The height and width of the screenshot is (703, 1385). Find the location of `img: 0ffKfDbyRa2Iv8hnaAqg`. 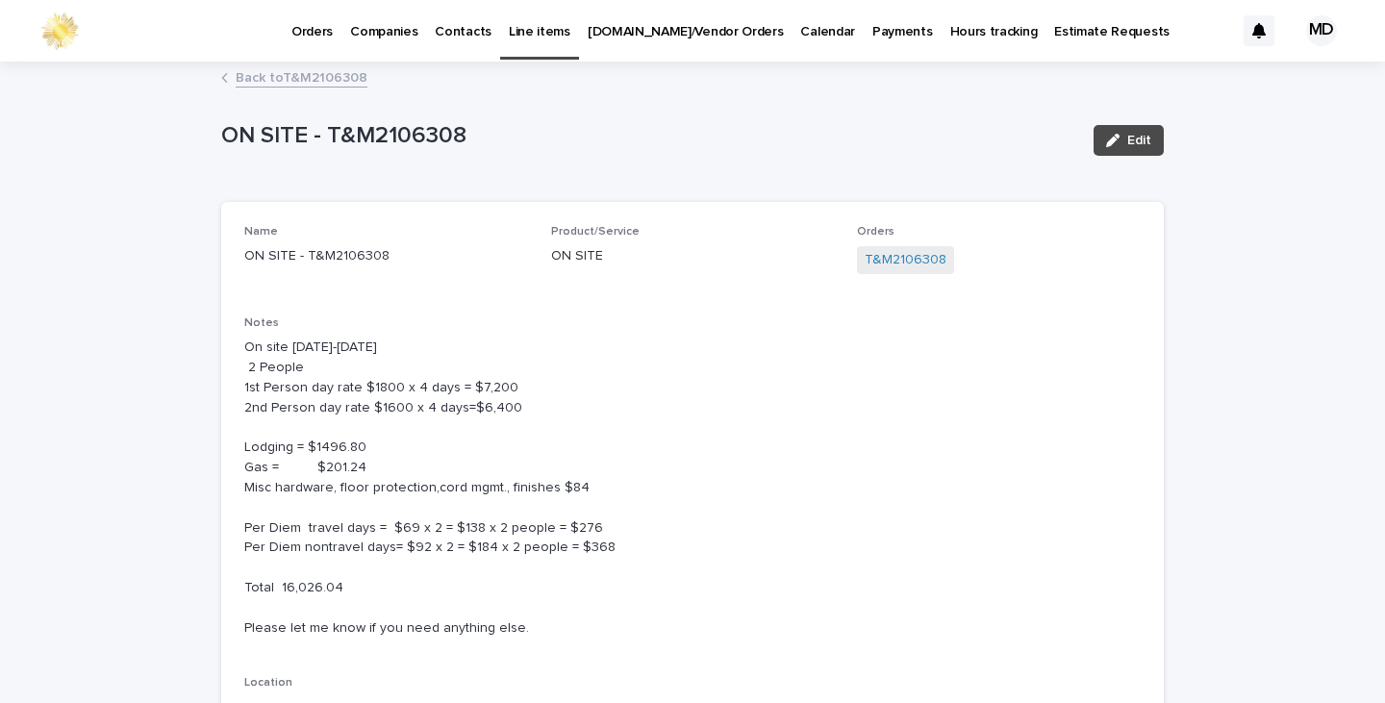

img: 0ffKfDbyRa2Iv8hnaAqg is located at coordinates (60, 31).